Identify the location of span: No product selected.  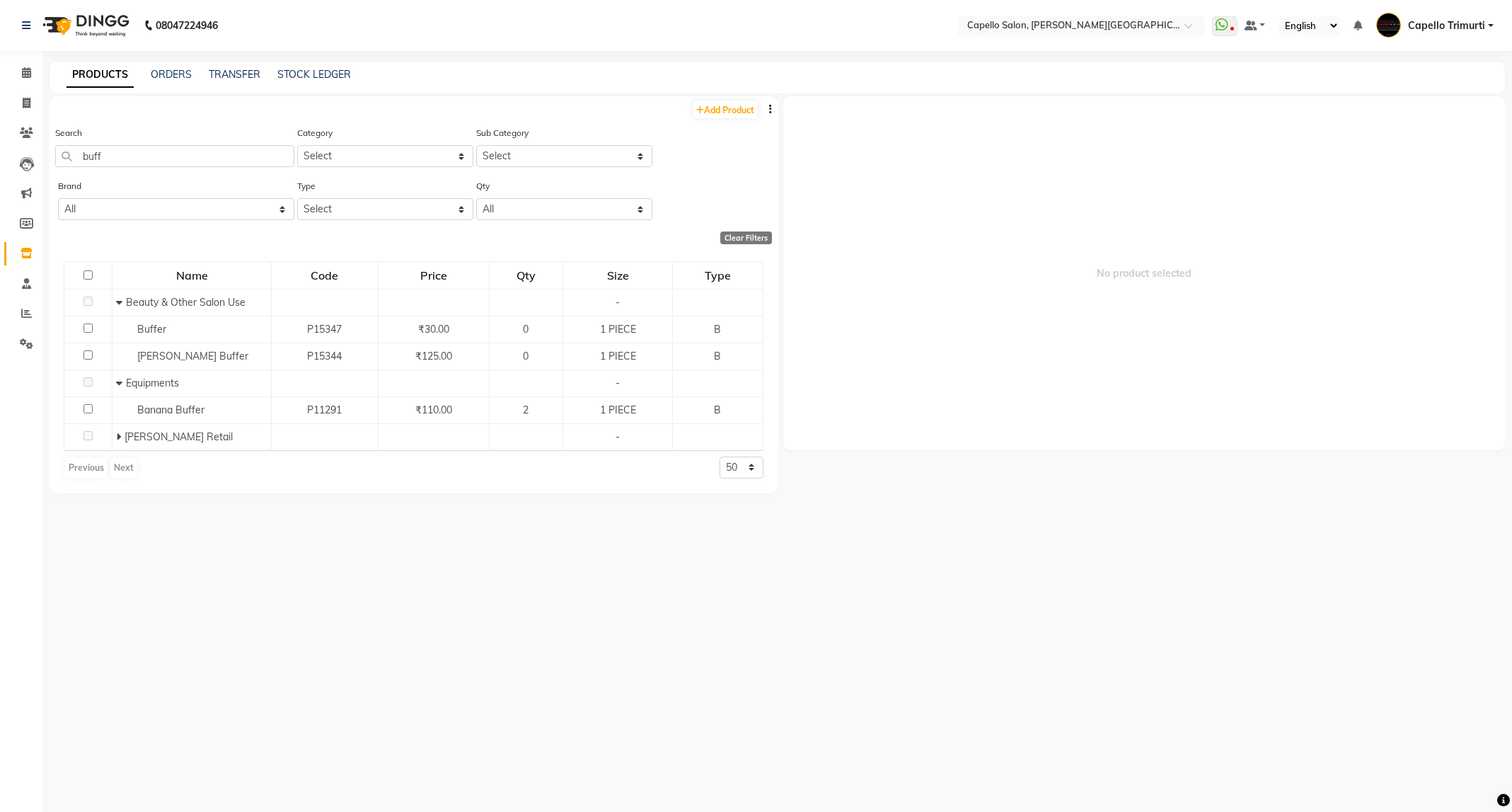
(1144, 273).